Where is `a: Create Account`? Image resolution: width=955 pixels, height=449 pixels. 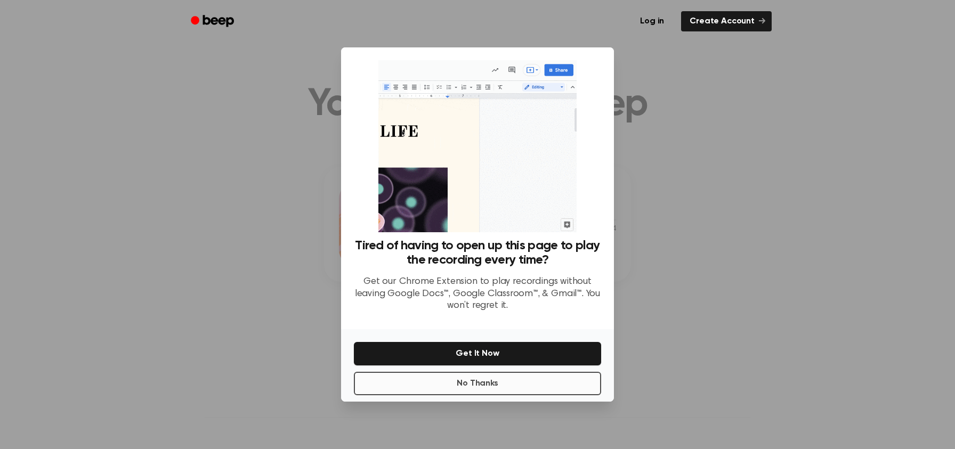 a: Create Account is located at coordinates (726, 21).